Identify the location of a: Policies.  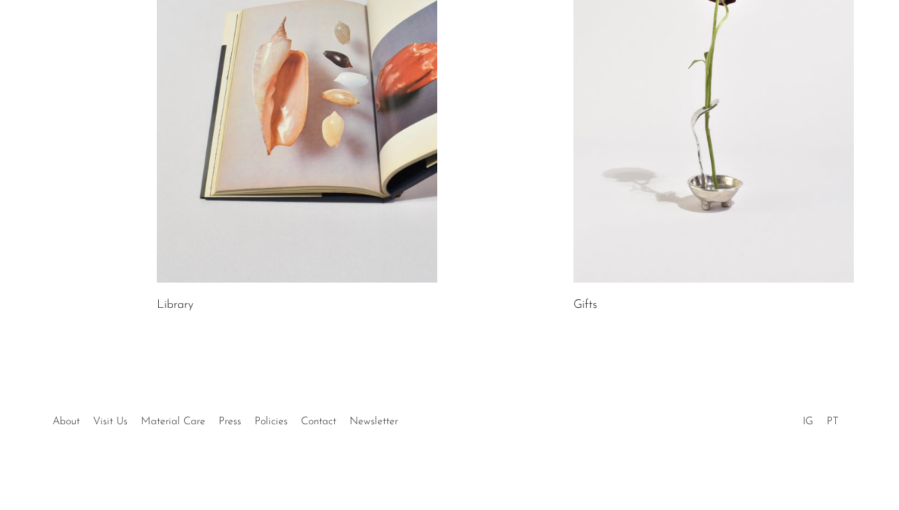
(271, 421).